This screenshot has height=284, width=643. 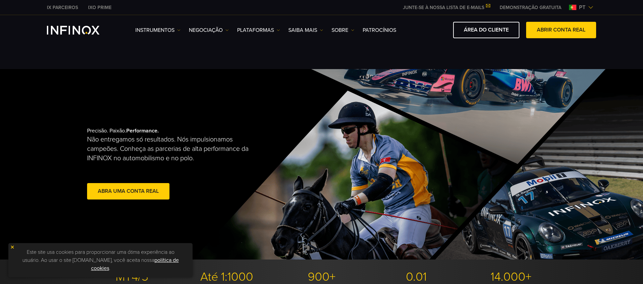 I want to click on a: INFINOX Logo, so click(x=81, y=30).